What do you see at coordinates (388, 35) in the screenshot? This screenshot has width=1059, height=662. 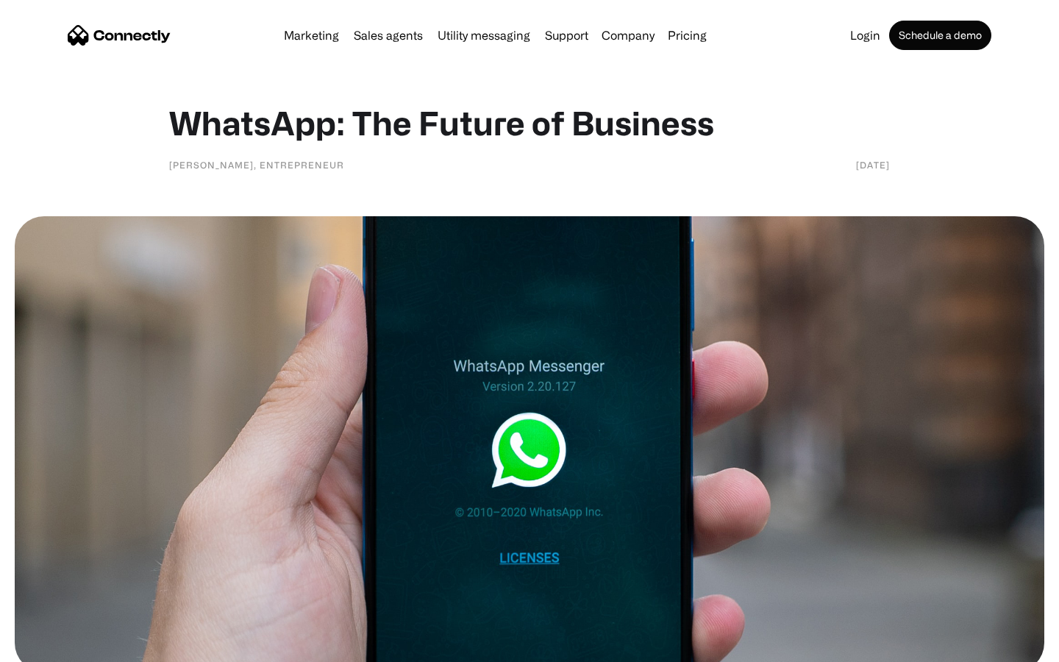 I see `a: Sales agents` at bounding box center [388, 35].